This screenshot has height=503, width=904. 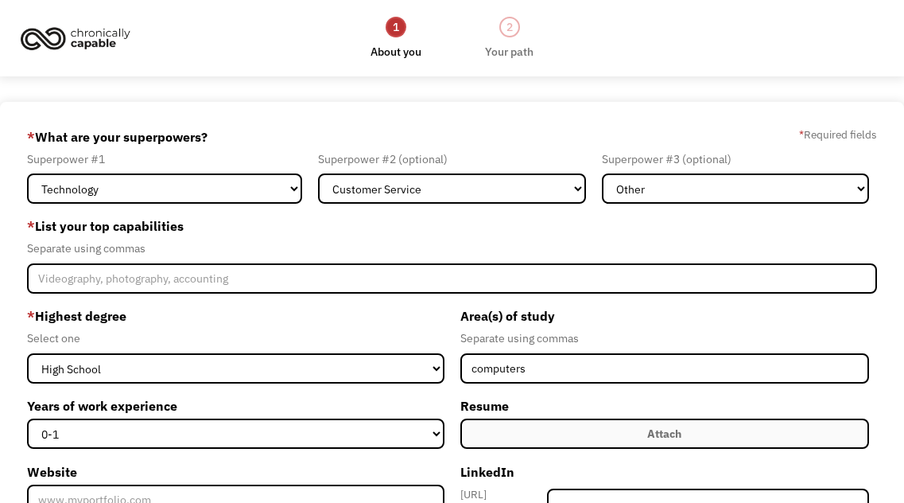 I want to click on img: Chronically Capable logo, so click(x=76, y=38).